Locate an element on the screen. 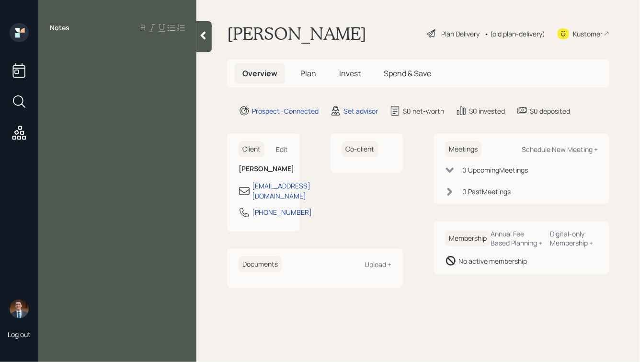  span: Invest is located at coordinates (350, 73).